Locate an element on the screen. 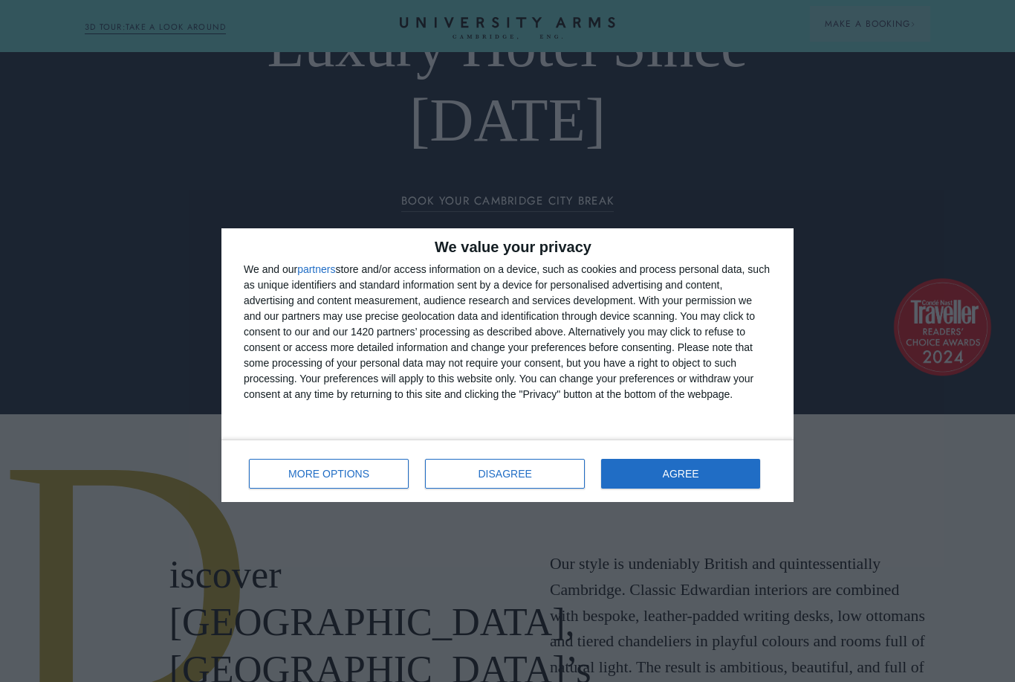 Image resolution: width=1015 pixels, height=682 pixels. button: partners is located at coordinates (316, 269).